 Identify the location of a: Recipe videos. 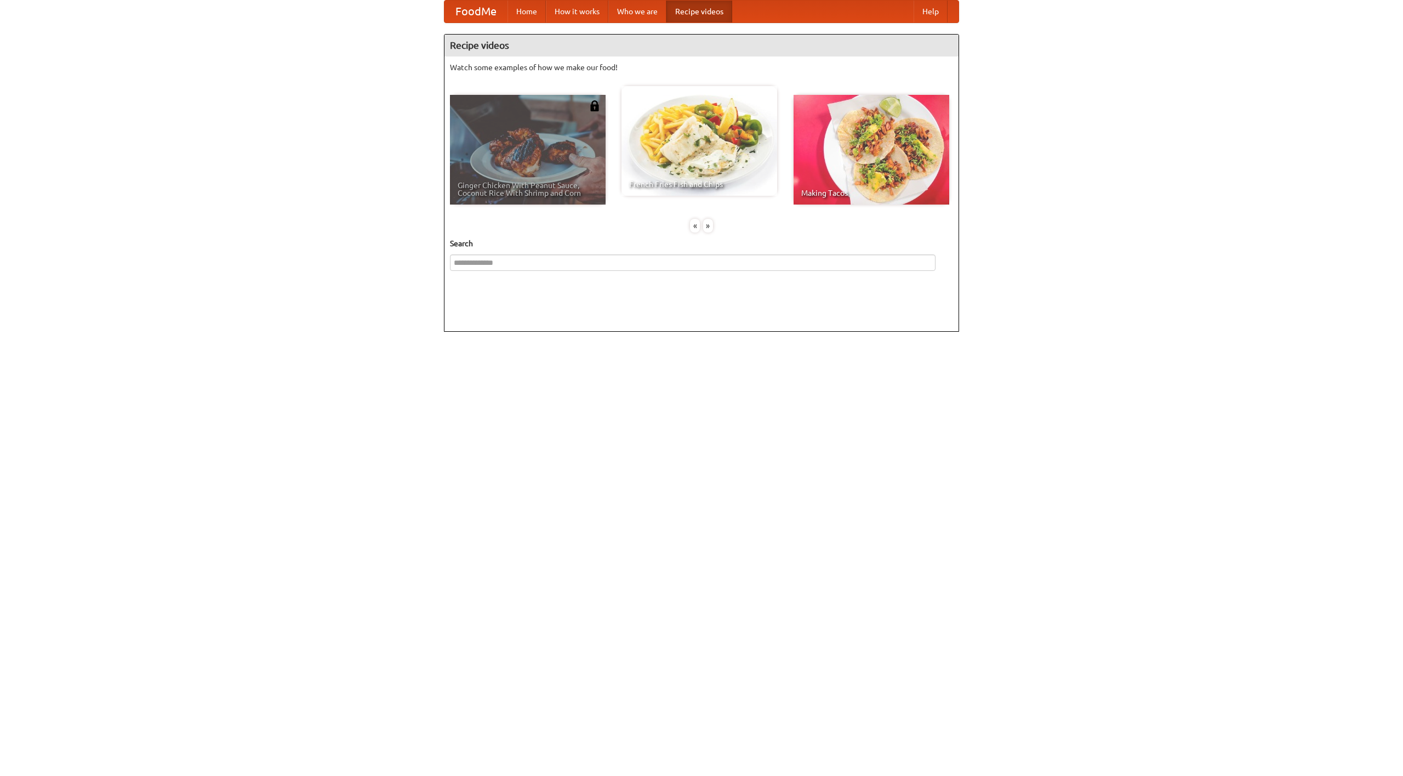
(699, 12).